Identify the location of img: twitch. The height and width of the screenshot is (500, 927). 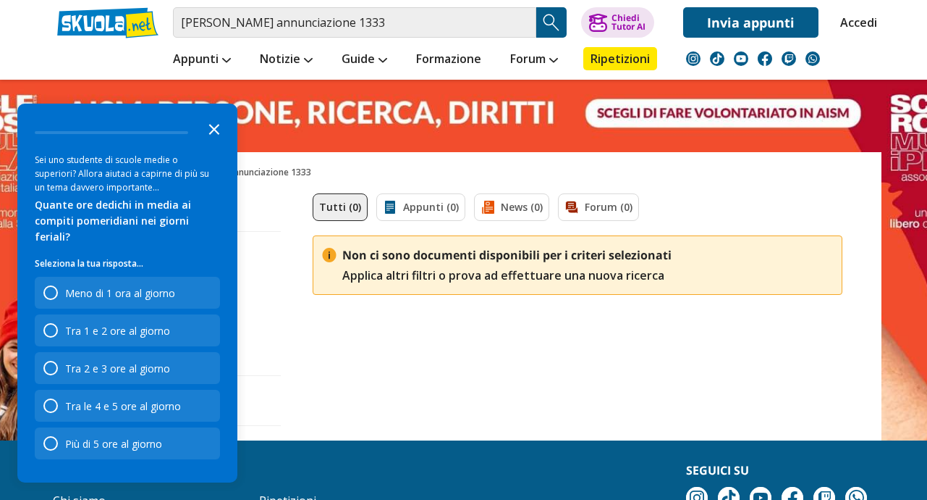
(789, 59).